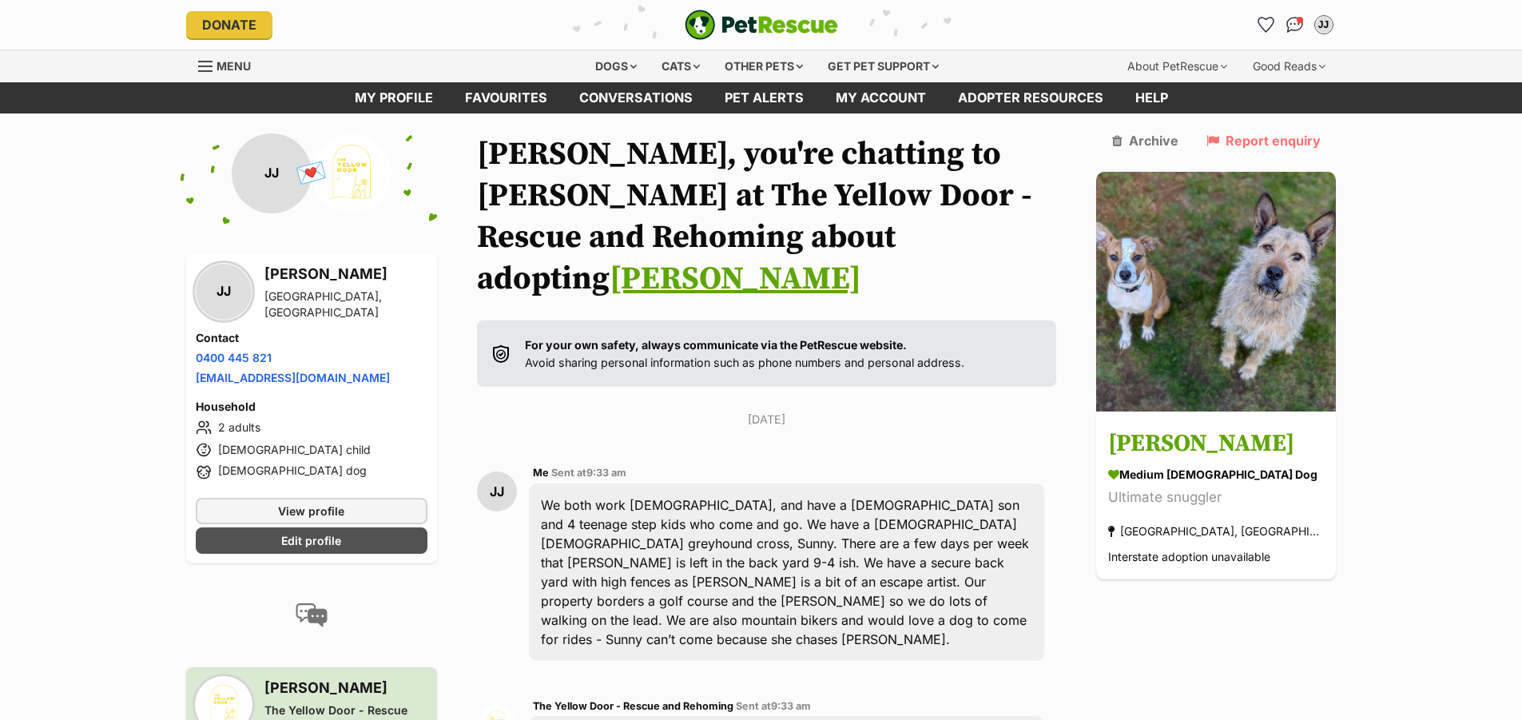 This screenshot has height=720, width=1522. What do you see at coordinates (1145, 141) in the screenshot?
I see `a: Archive` at bounding box center [1145, 141].